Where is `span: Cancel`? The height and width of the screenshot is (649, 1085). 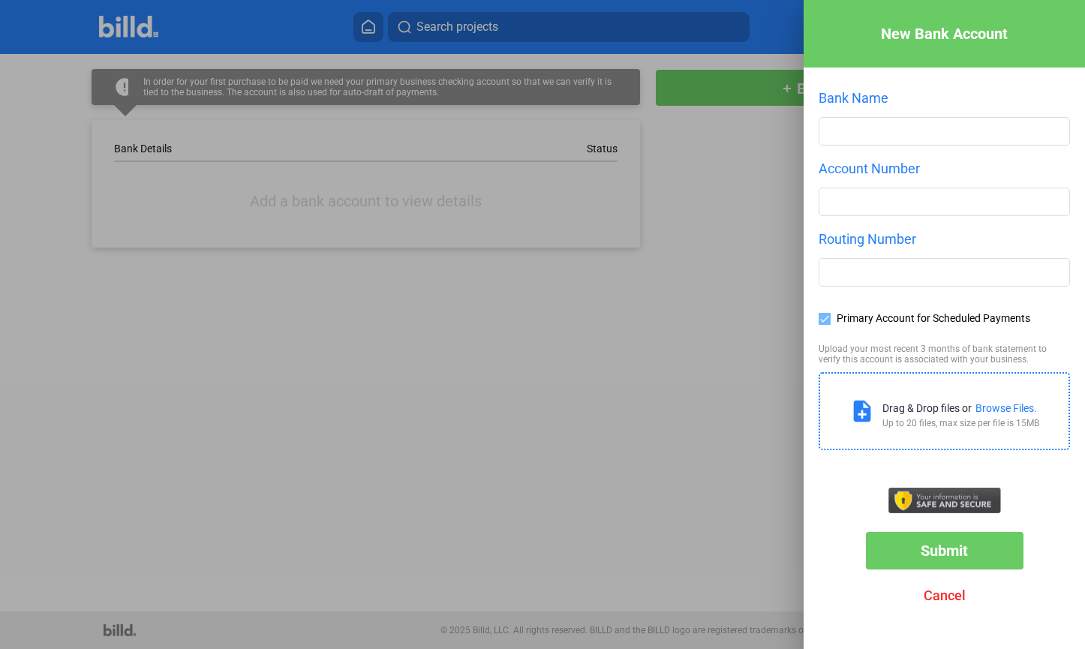 span: Cancel is located at coordinates (944, 595).